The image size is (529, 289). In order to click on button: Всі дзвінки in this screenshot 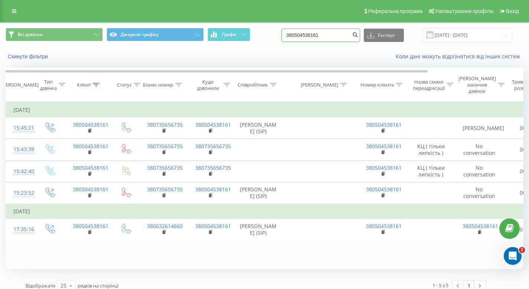, I will do `click(54, 34)`.